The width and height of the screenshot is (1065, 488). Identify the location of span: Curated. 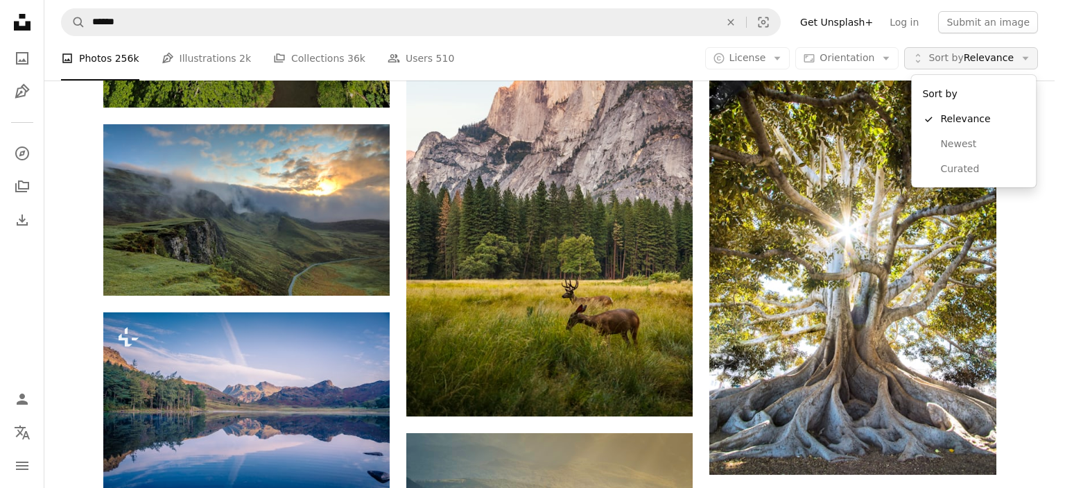
(983, 169).